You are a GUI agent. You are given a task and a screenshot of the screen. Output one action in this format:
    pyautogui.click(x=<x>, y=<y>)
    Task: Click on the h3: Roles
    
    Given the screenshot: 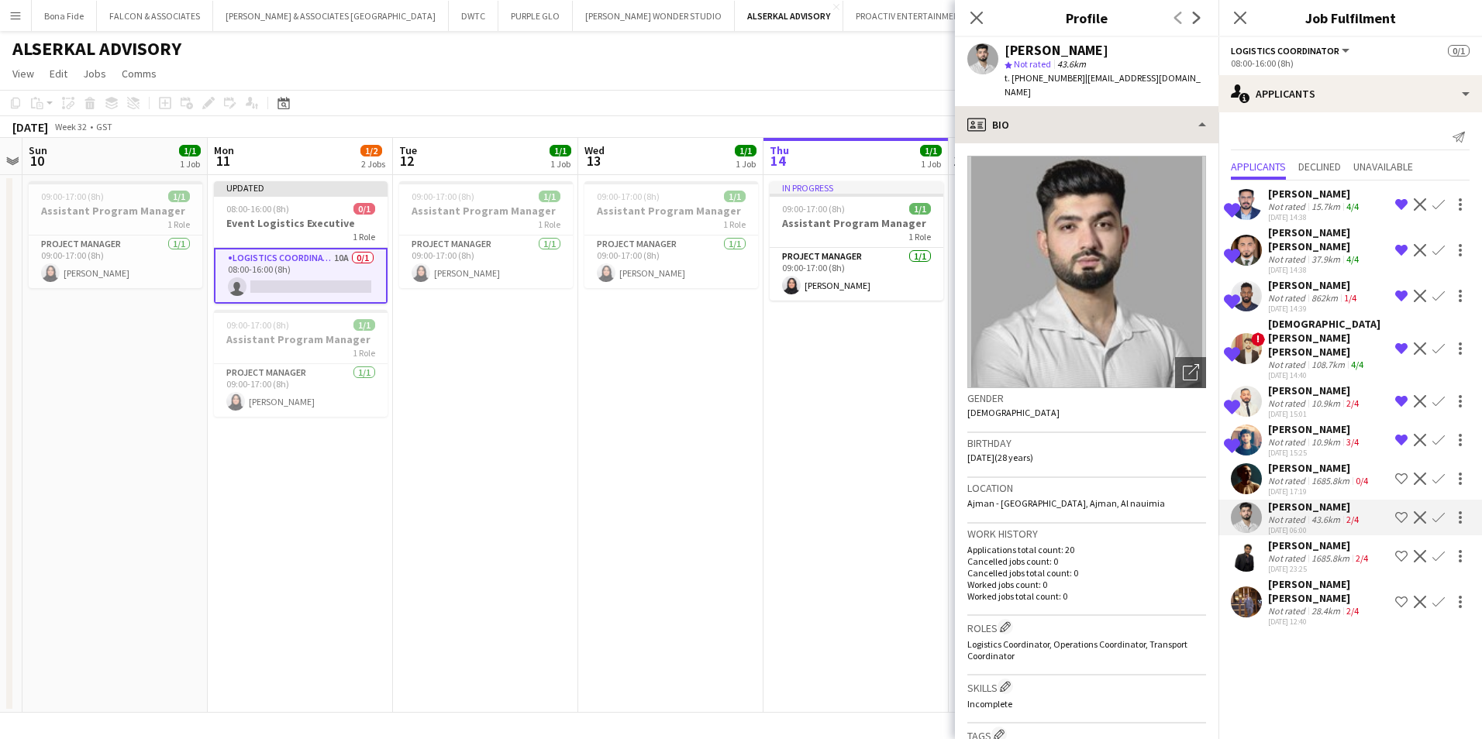 What is the action you would take?
    pyautogui.click(x=1086, y=627)
    